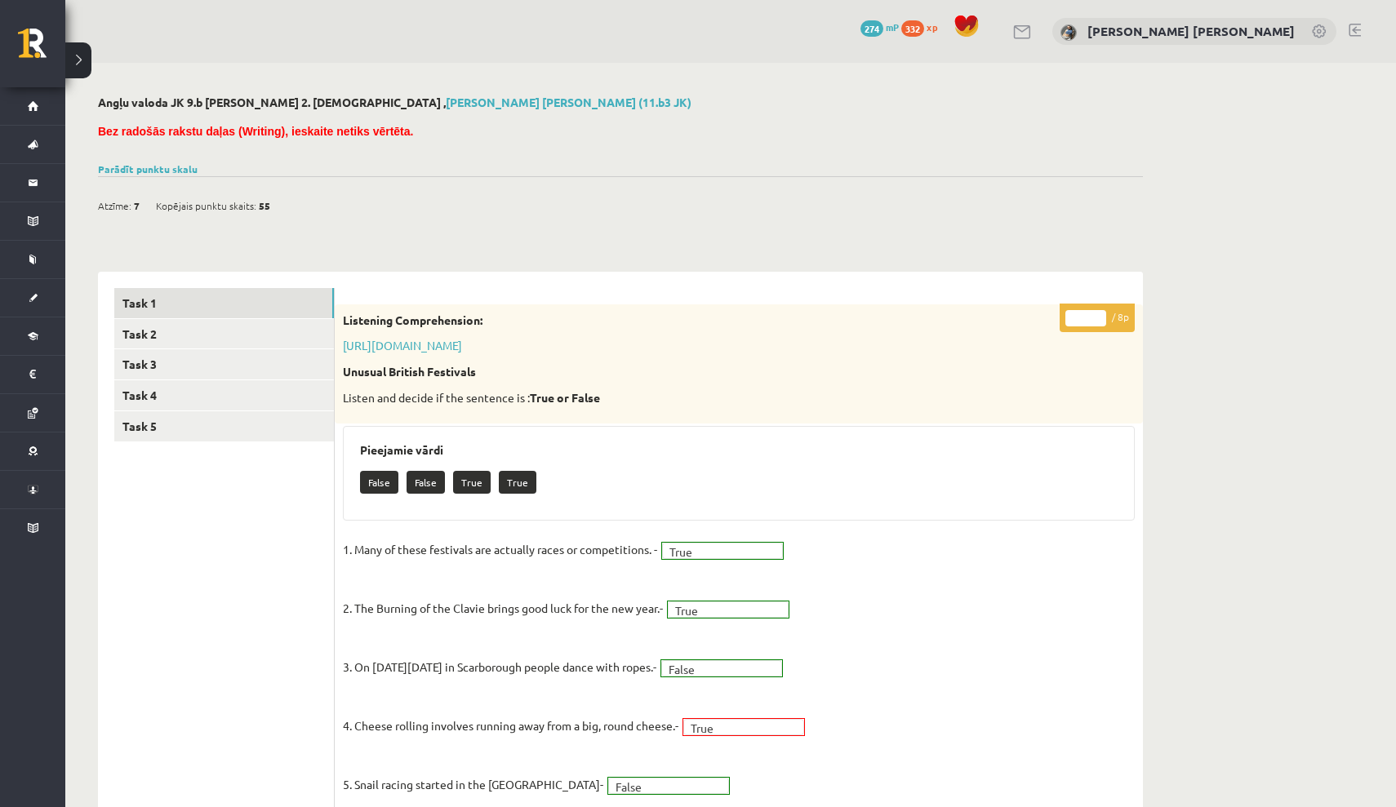 This screenshot has width=1396, height=807. Describe the element at coordinates (872, 29) in the screenshot. I see `span: 274` at that location.